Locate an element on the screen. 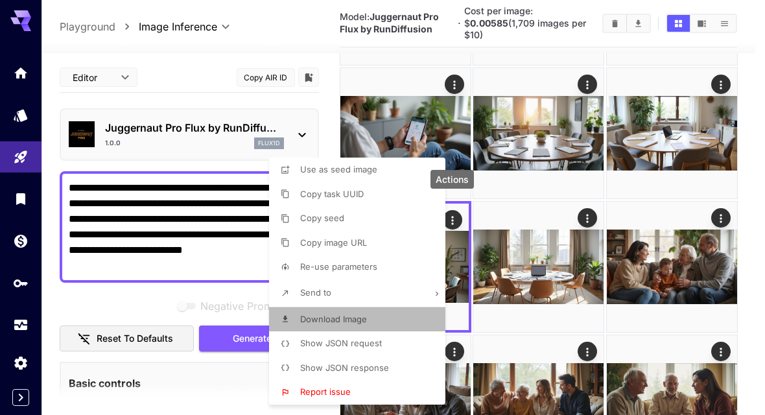 The image size is (765, 415). span: Use as seed image is located at coordinates (338, 169).